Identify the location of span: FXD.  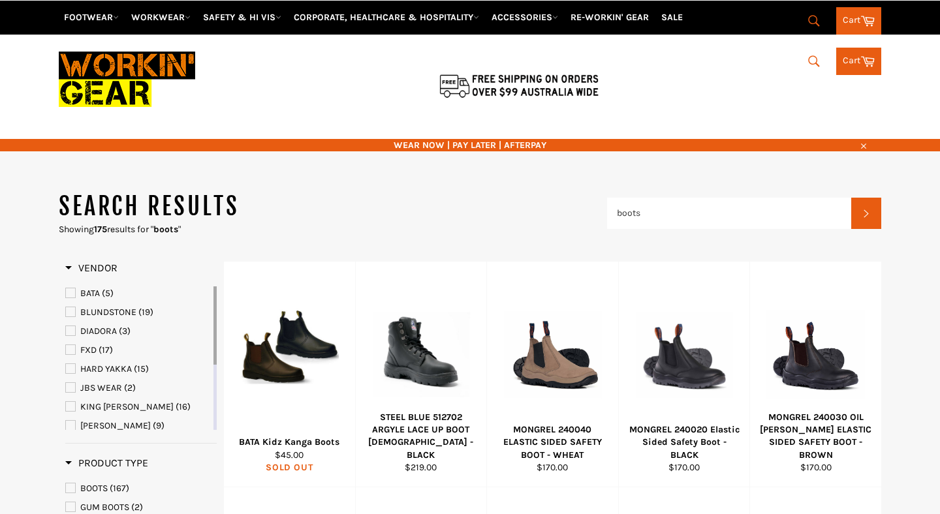
(88, 350).